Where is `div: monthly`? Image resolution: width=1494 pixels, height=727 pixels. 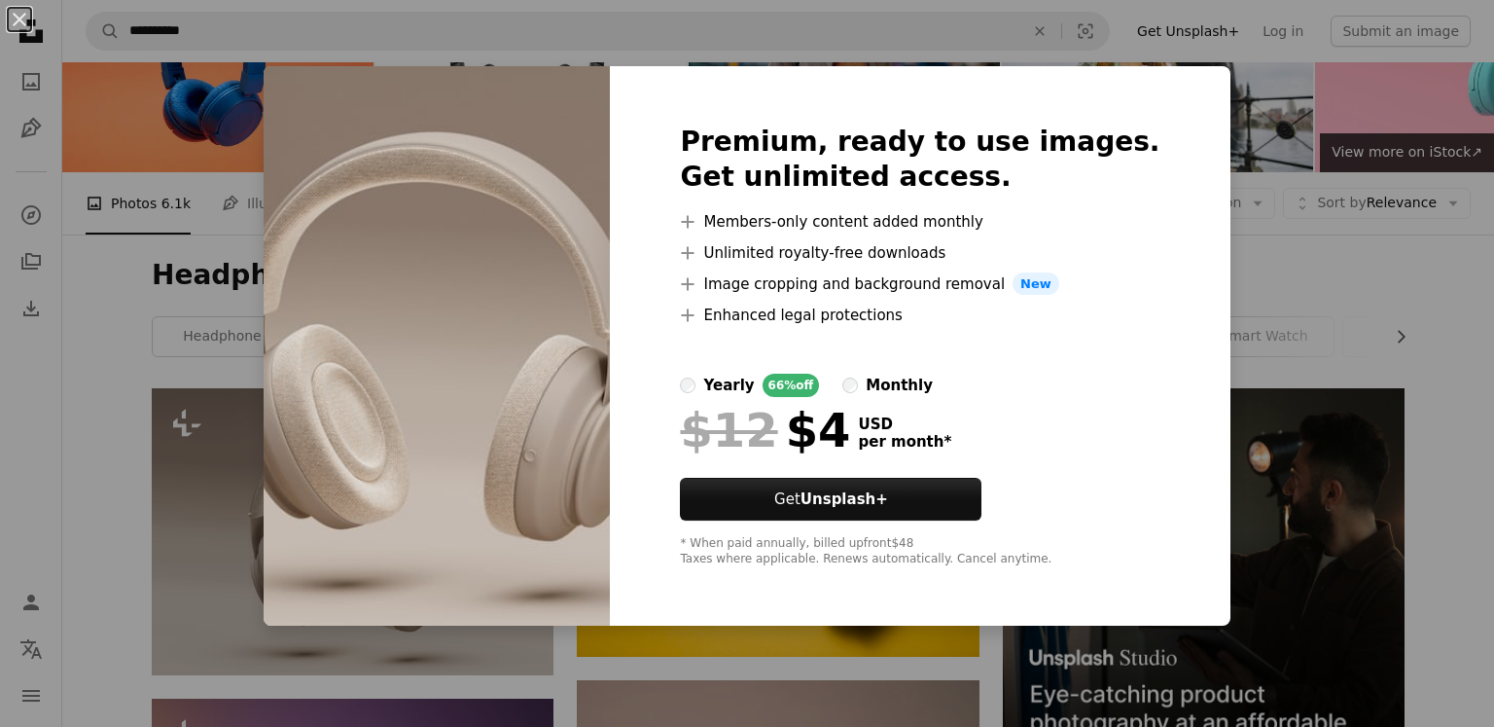 div: monthly is located at coordinates (899, 385).